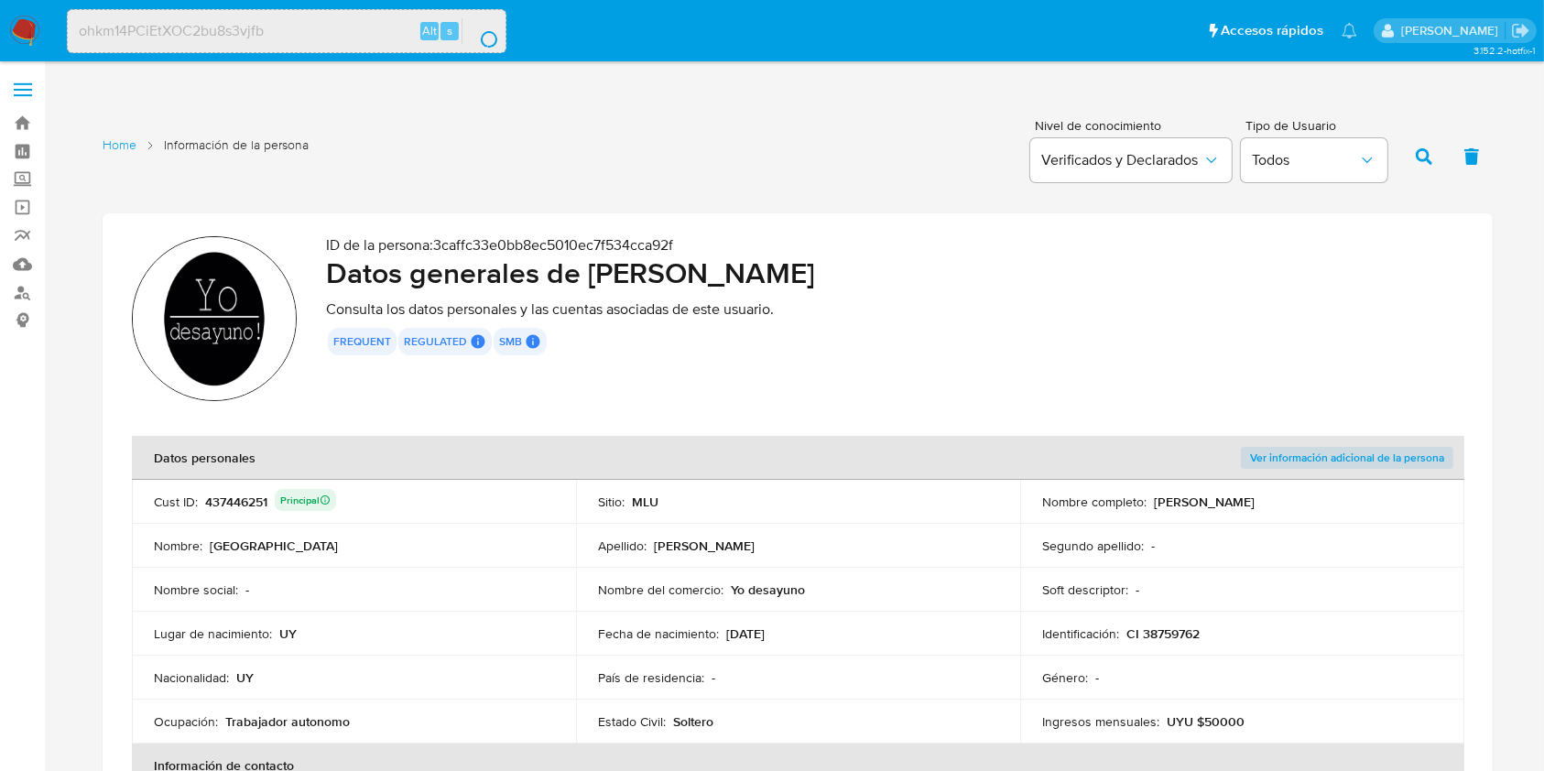 This screenshot has width=1544, height=771. Describe the element at coordinates (1131, 160) in the screenshot. I see `button: Verificados y Declarados` at that location.